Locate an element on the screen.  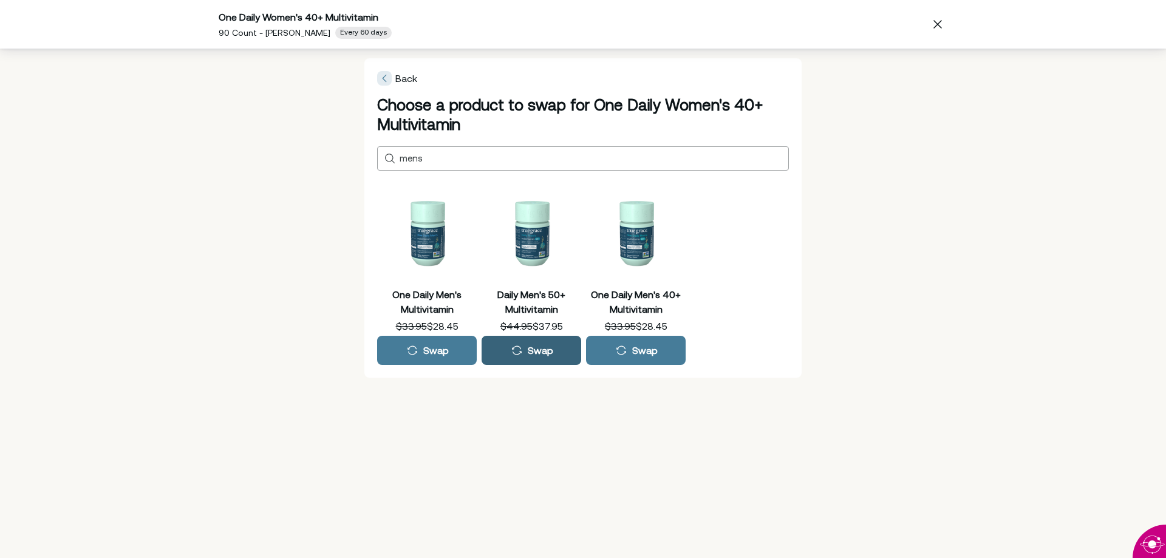
div: $37.95 is located at coordinates (531, 326).